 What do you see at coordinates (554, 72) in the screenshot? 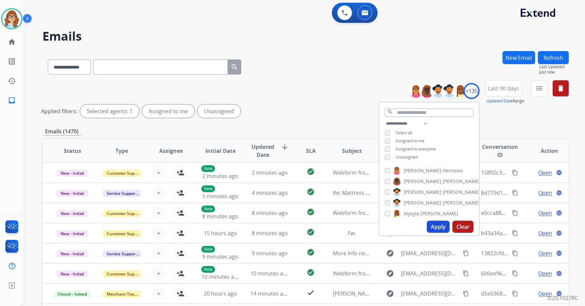
I see `span: Just now` at bounding box center [554, 72].